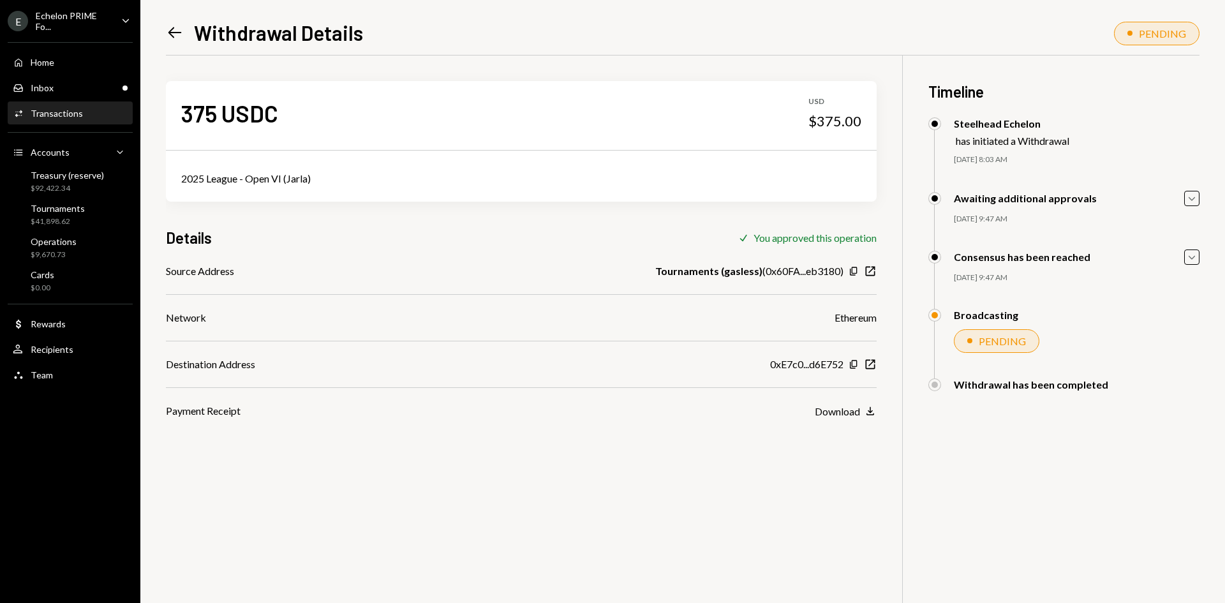 This screenshot has width=1225, height=603. I want to click on div: Source Address, so click(200, 271).